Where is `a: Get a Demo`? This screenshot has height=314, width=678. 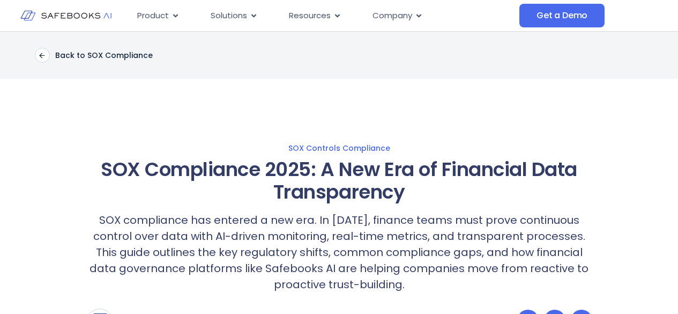 a: Get a Demo is located at coordinates (562, 16).